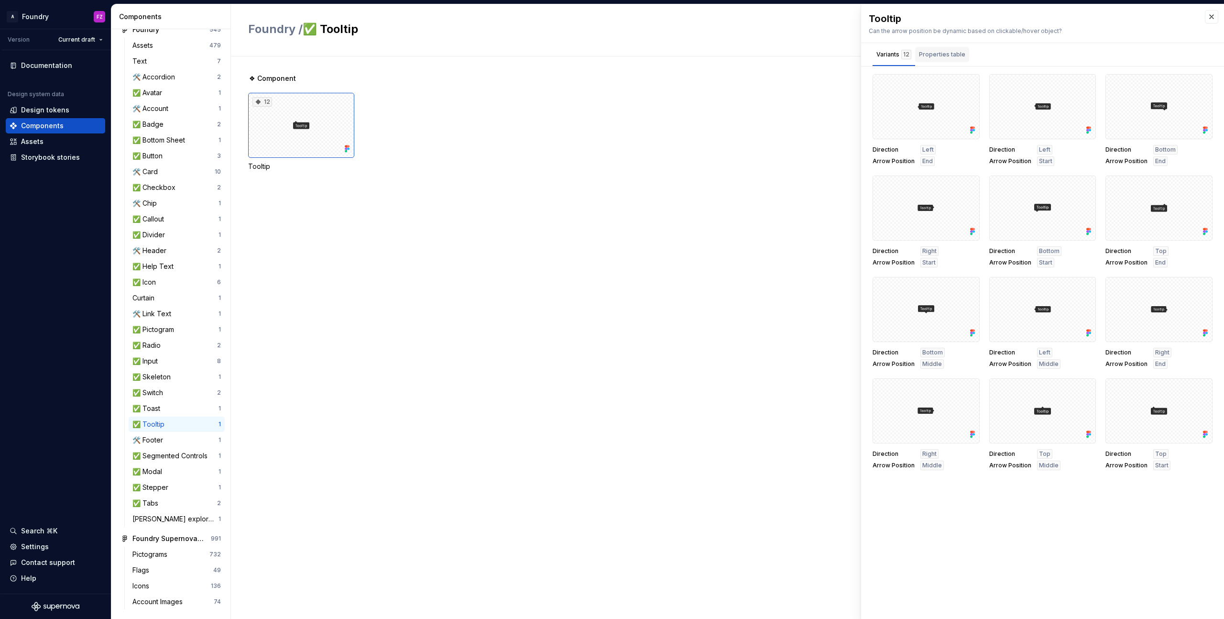  I want to click on div: ✅ Pictogram, so click(155, 329).